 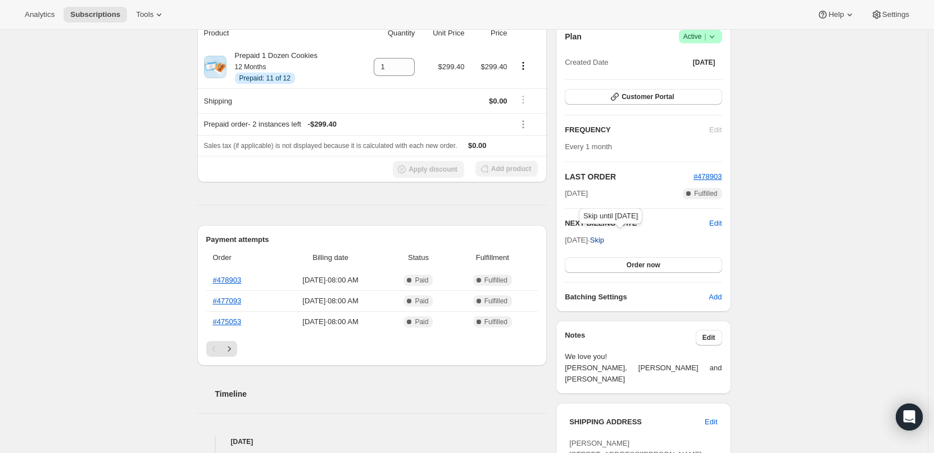 What do you see at coordinates (836, 15) in the screenshot?
I see `button: Help` at bounding box center [836, 15].